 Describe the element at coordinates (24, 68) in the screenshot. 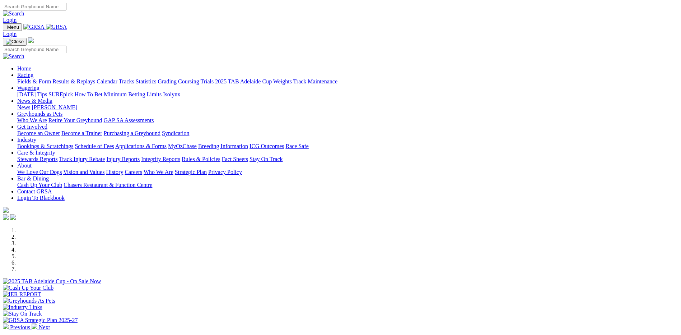

I see `a: Home` at that location.